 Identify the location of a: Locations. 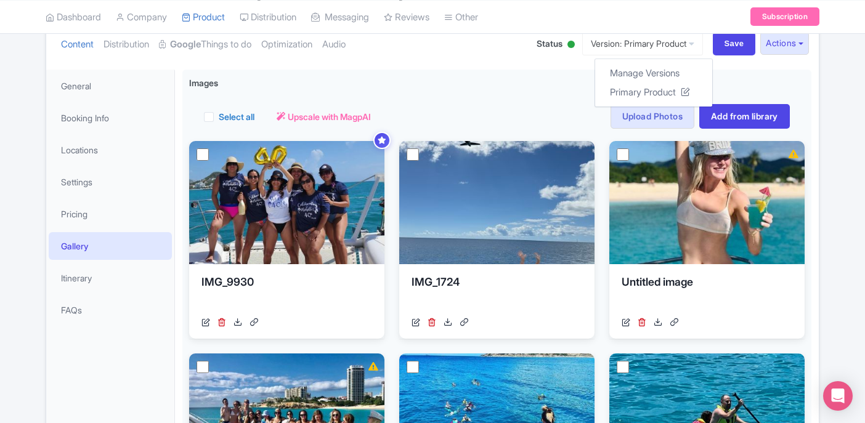
(110, 150).